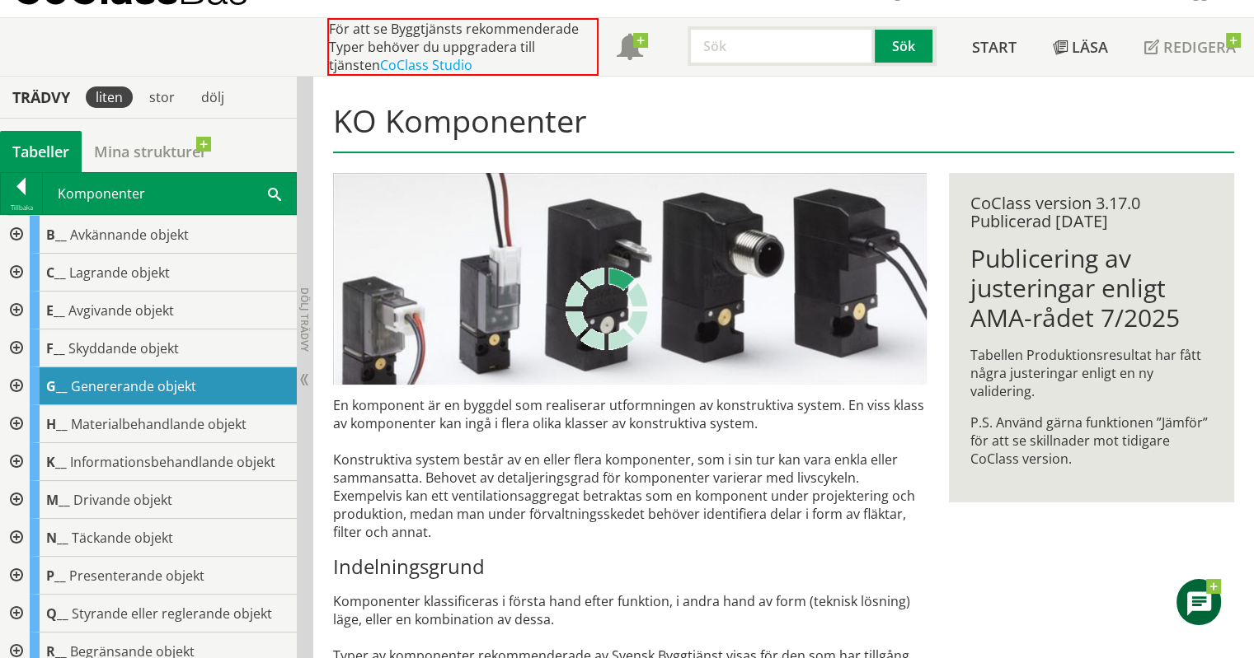 The image size is (1254, 658). I want to click on h3: Indelningsgrund, so click(630, 567).